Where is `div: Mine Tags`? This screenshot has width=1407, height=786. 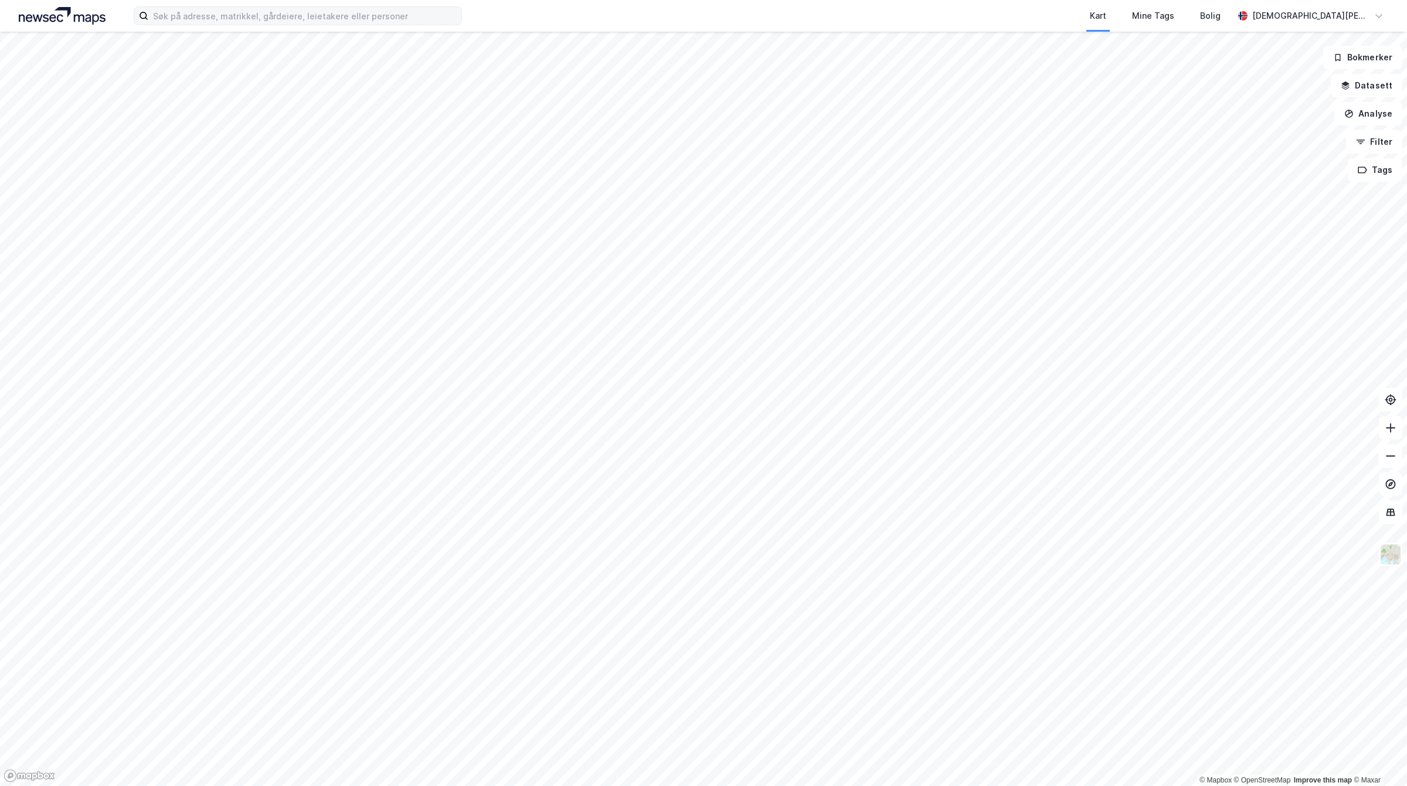 div: Mine Tags is located at coordinates (1153, 16).